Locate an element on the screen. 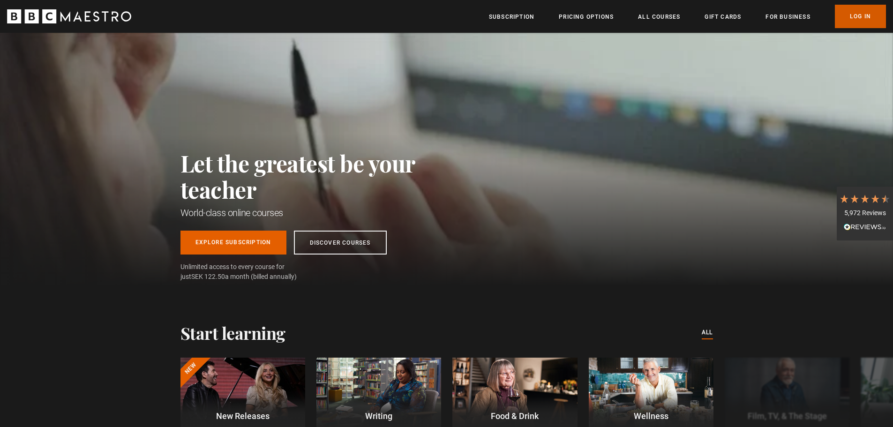  svg: BBC Maestro is located at coordinates (69, 16).